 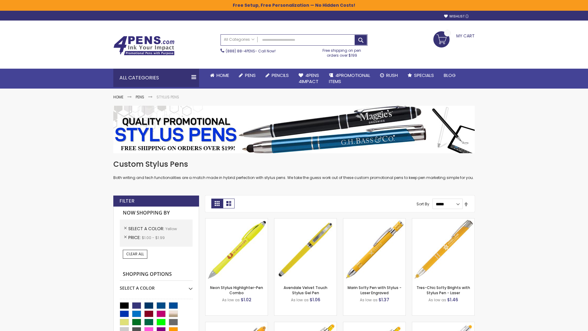 What do you see at coordinates (236, 220) in the screenshot?
I see `a: Neon Stylus Highlighter-Pen Combo-Yellow` at bounding box center [236, 220].